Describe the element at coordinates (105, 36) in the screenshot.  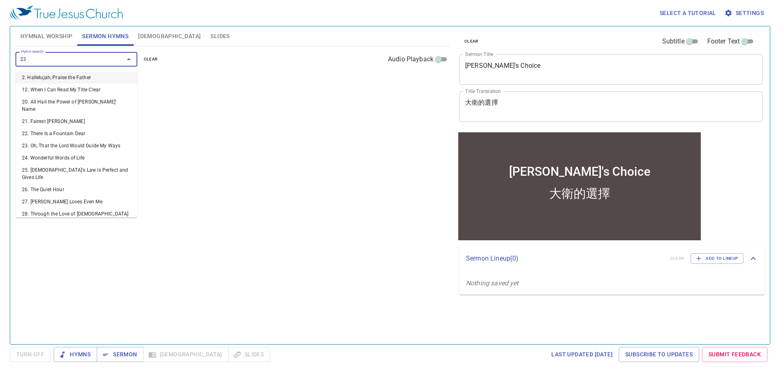
I see `span: Sermon Hymns` at that location.